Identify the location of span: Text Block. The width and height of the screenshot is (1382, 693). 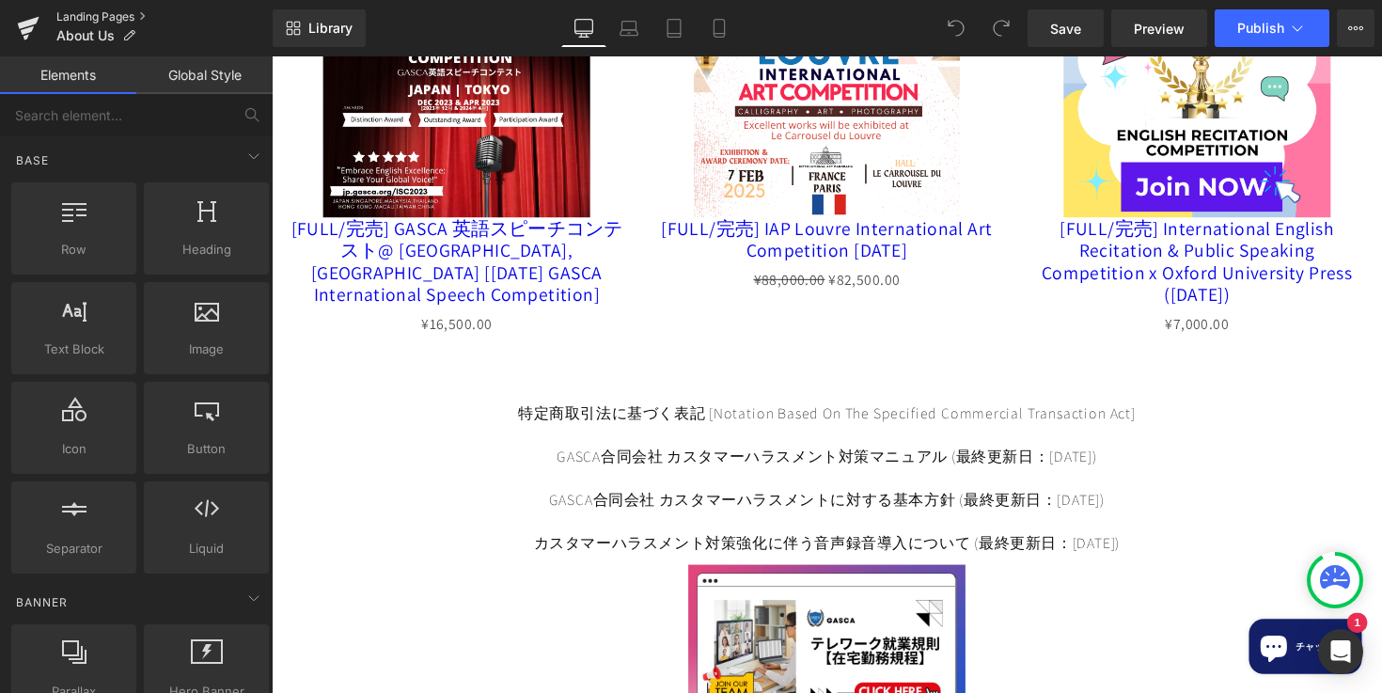
(73, 349).